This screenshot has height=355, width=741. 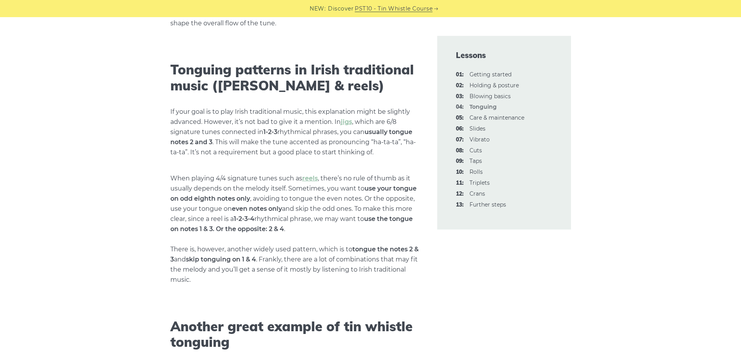 What do you see at coordinates (476, 161) in the screenshot?
I see `a: 09:Taps` at bounding box center [476, 161].